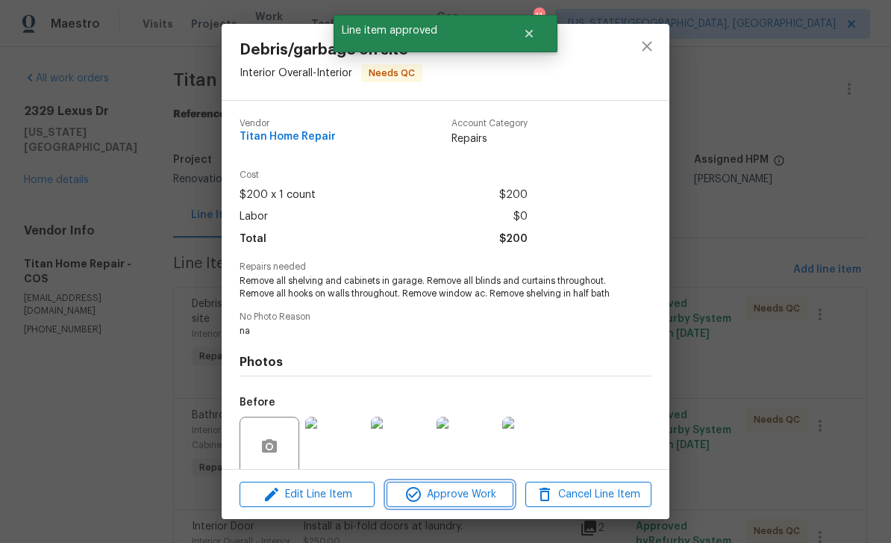  I want to click on span: Debris/garbage on site, so click(331, 50).